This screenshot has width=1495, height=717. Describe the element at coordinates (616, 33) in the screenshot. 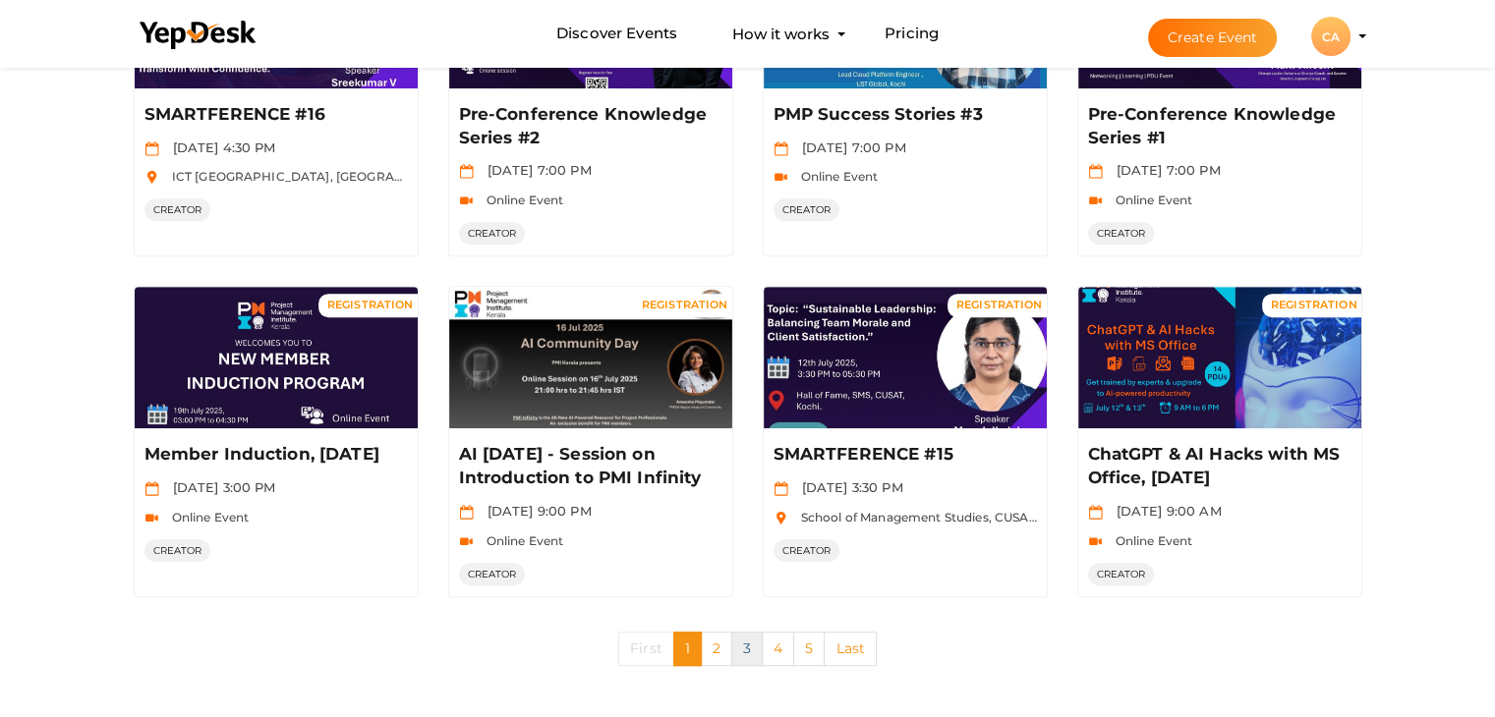

I see `a: Discover Events` at that location.